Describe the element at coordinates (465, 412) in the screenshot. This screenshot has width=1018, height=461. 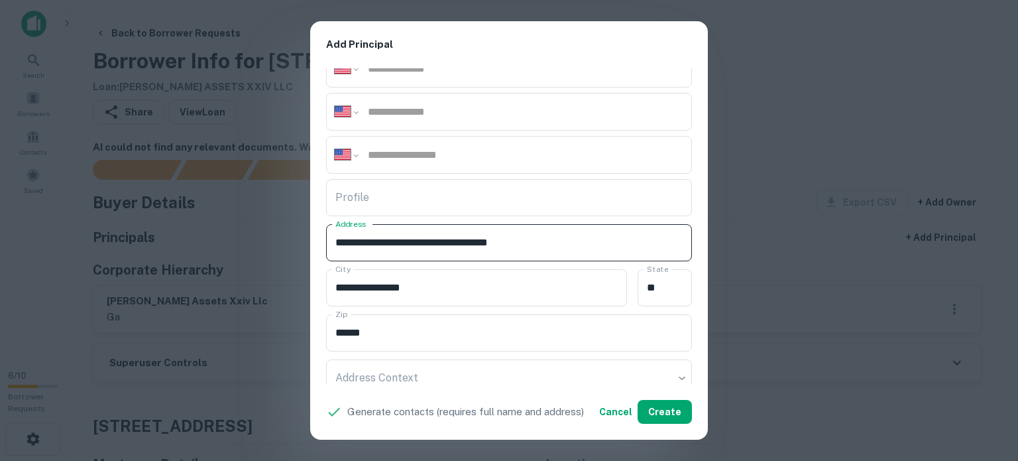
I see `p: Generate contacts (requires full name and address)` at that location.